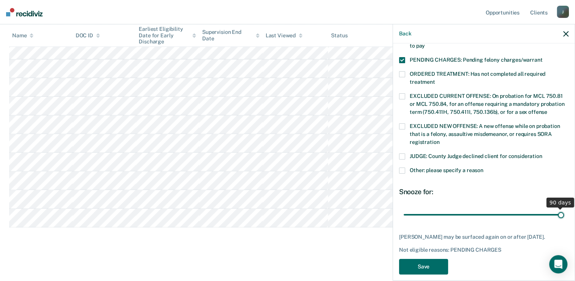 This screenshot has width=575, height=281. Describe the element at coordinates (485, 134) in the screenshot. I see `span: EXCLUDED NEW OFFENSE: A new offense while on probation that is a felony, assaultive misdemeanor, ...` at that location.